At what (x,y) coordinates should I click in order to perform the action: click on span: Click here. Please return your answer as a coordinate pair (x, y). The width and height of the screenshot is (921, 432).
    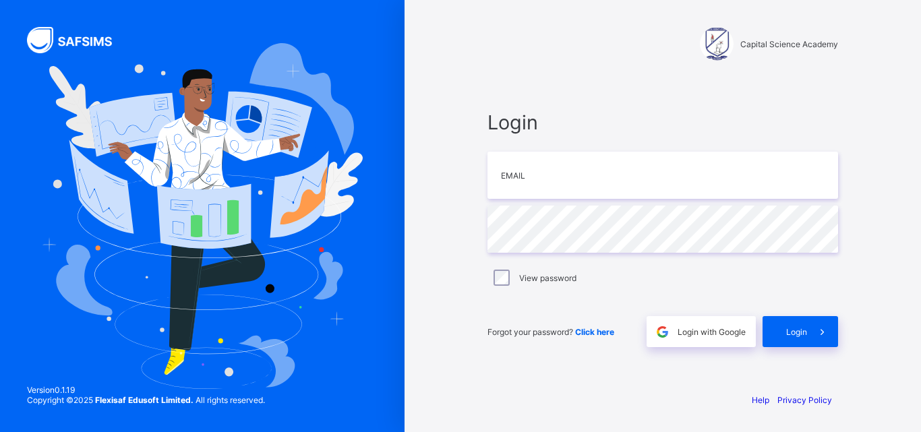
    Looking at the image, I should click on (595, 332).